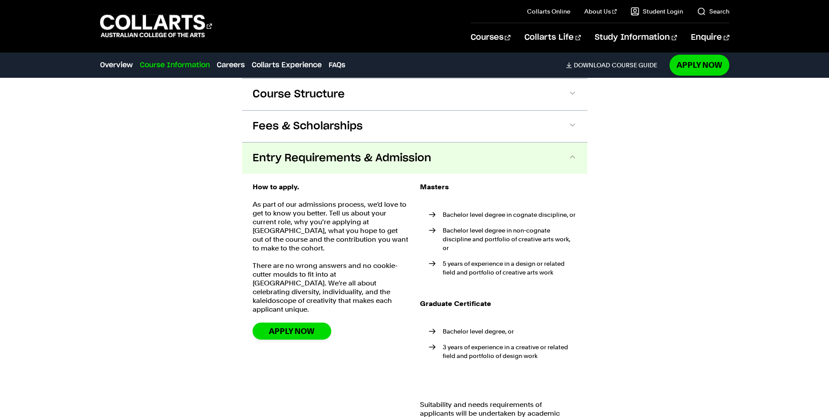 The height and width of the screenshot is (417, 829). Describe the element at coordinates (415, 158) in the screenshot. I see `button: Entry Requirements & Admission` at that location.